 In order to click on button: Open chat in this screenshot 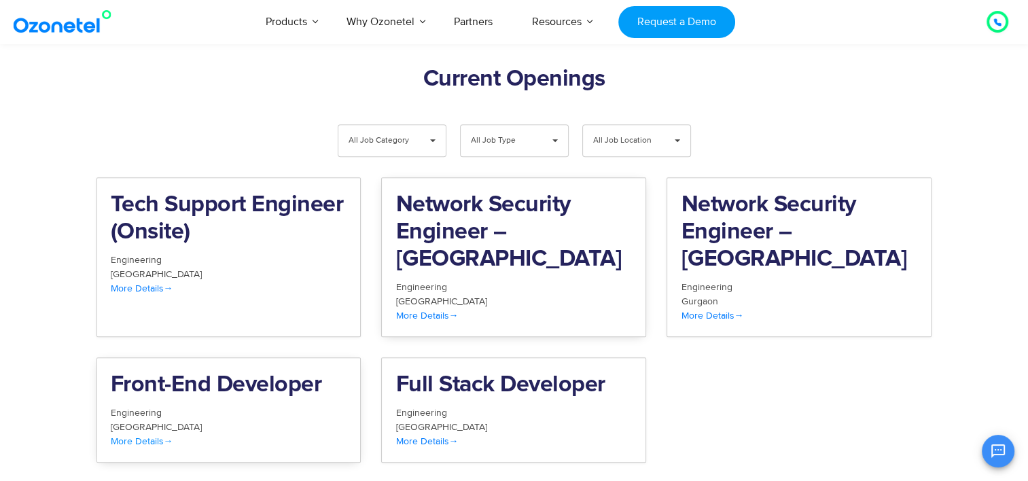, I will do `click(998, 451)`.